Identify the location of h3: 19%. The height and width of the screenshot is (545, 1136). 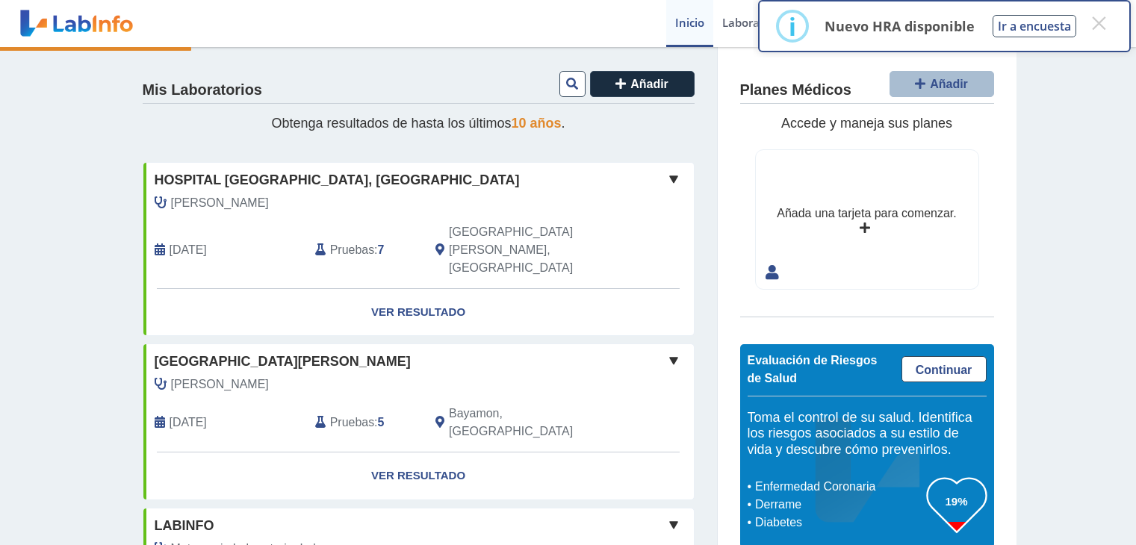
(957, 501).